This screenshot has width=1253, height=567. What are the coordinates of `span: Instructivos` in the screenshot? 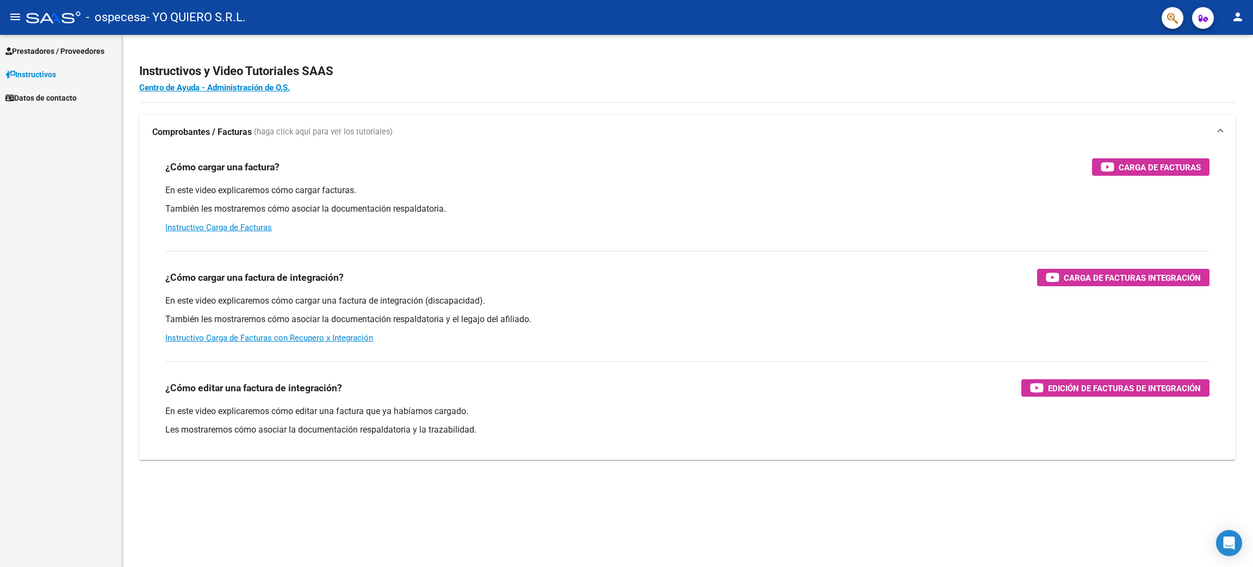 It's located at (30, 75).